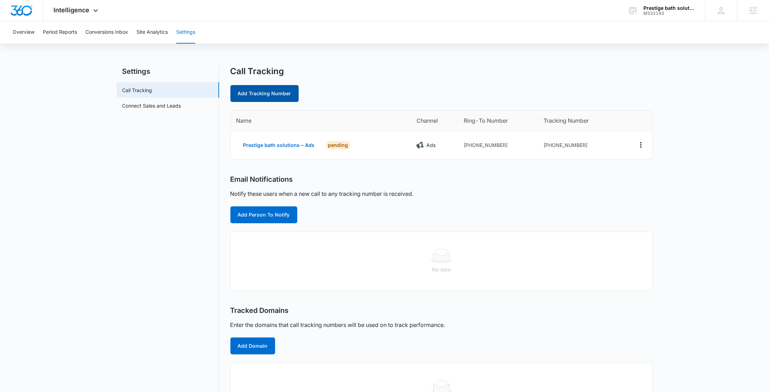 The width and height of the screenshot is (769, 392). I want to click on img: Ads, so click(420, 145).